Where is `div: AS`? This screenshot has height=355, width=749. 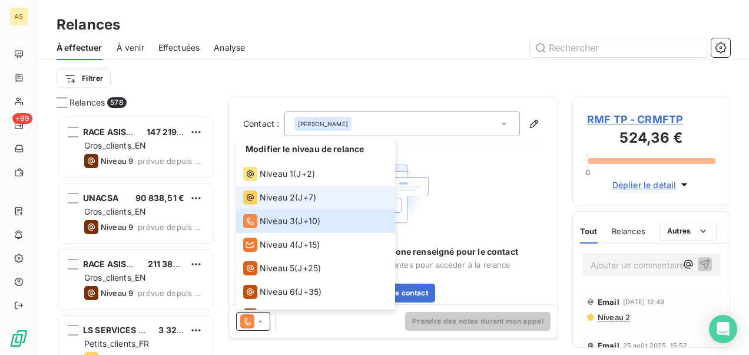
div: AS is located at coordinates (19, 16).